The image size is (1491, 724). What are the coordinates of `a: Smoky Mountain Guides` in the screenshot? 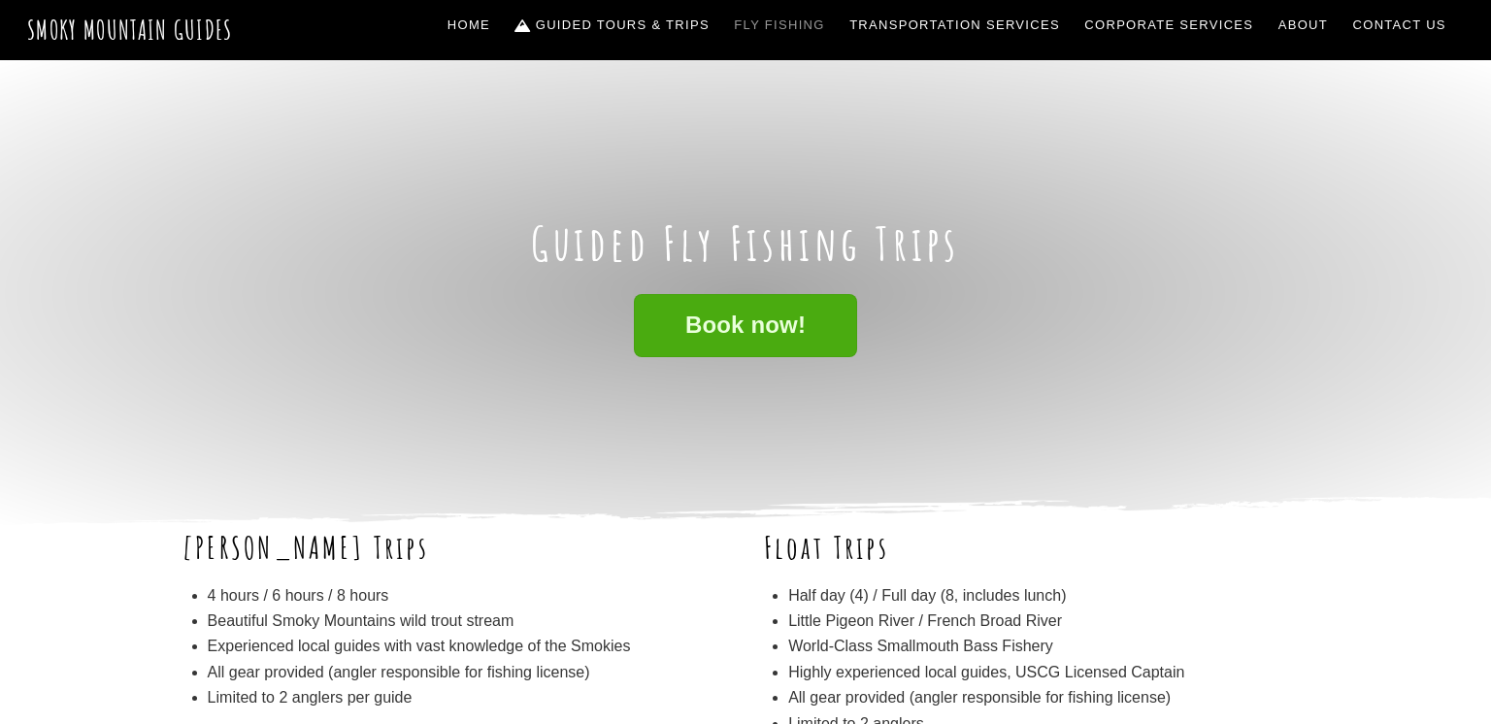 It's located at (130, 29).